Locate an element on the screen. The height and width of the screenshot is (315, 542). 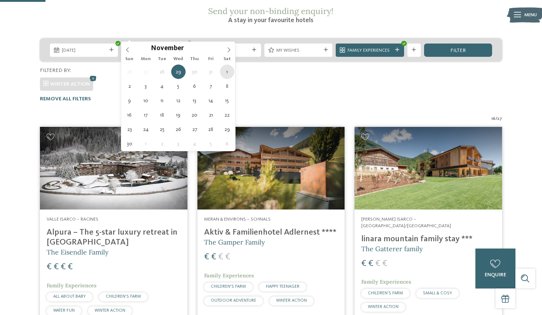
span: The Eisendle Family is located at coordinates (78, 252).